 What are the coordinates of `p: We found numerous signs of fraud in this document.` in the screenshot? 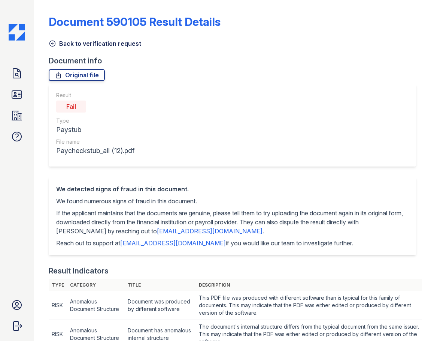 It's located at (232, 201).